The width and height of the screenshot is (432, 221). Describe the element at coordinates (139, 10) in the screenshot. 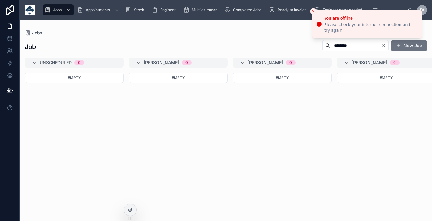

I see `span: Stock` at that location.